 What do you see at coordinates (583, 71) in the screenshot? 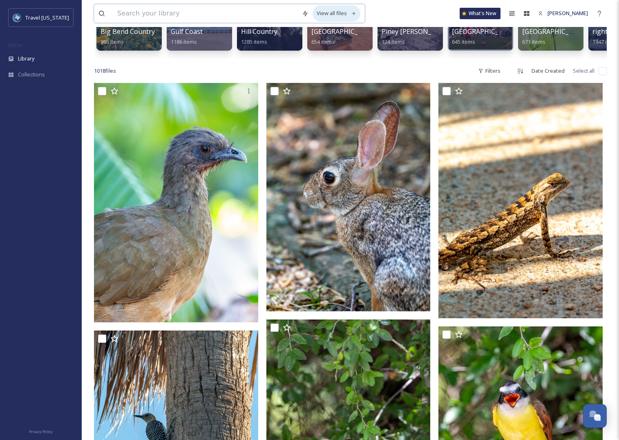
I see `span: Select all` at bounding box center [583, 71].